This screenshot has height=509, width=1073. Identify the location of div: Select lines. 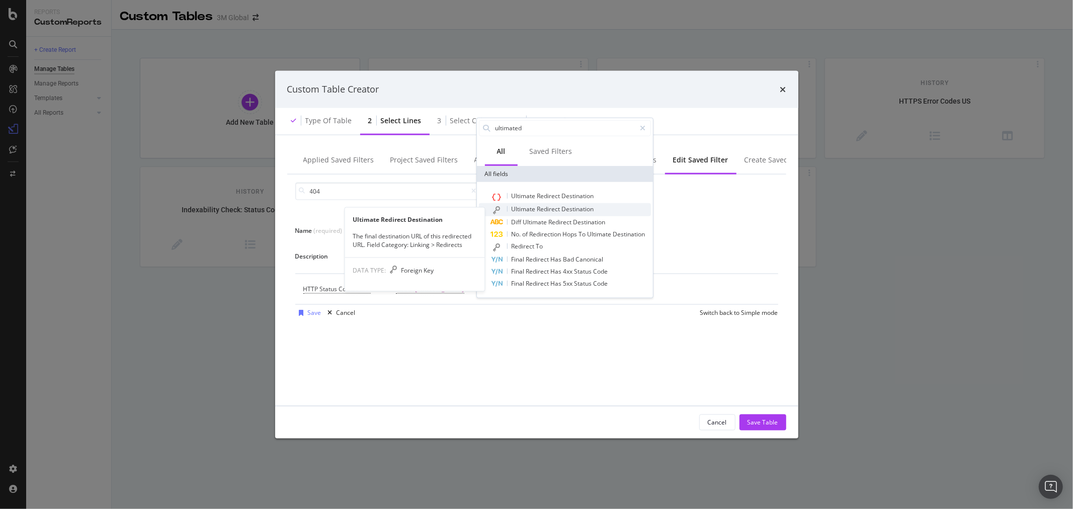
(401, 120).